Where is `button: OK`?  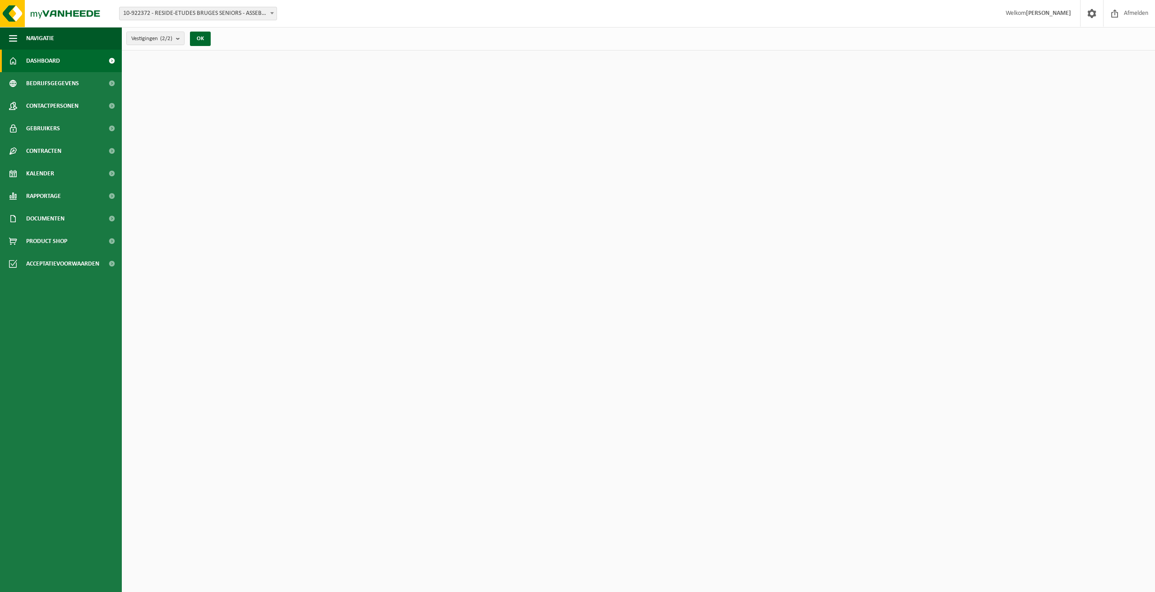 button: OK is located at coordinates (200, 39).